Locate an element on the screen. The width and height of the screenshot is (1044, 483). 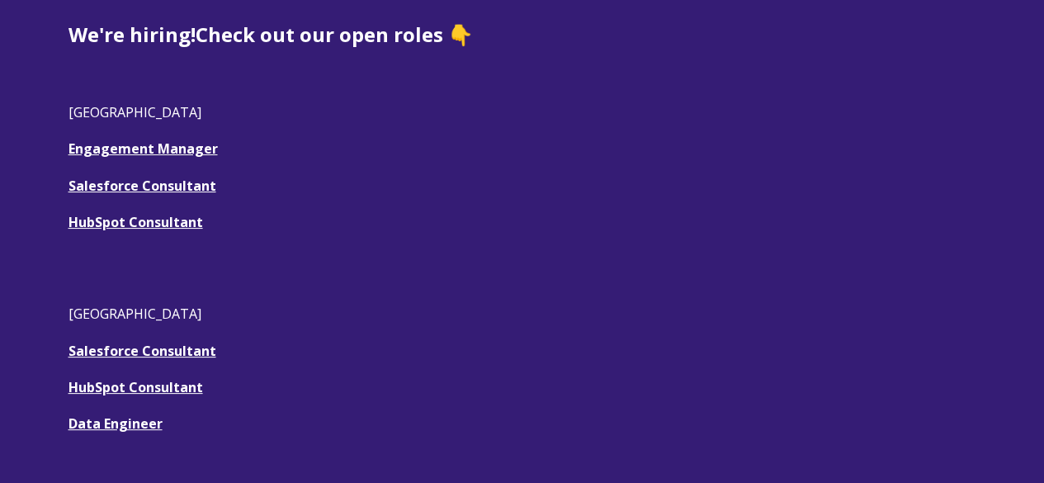
span: We're hiring! is located at coordinates (132, 34).